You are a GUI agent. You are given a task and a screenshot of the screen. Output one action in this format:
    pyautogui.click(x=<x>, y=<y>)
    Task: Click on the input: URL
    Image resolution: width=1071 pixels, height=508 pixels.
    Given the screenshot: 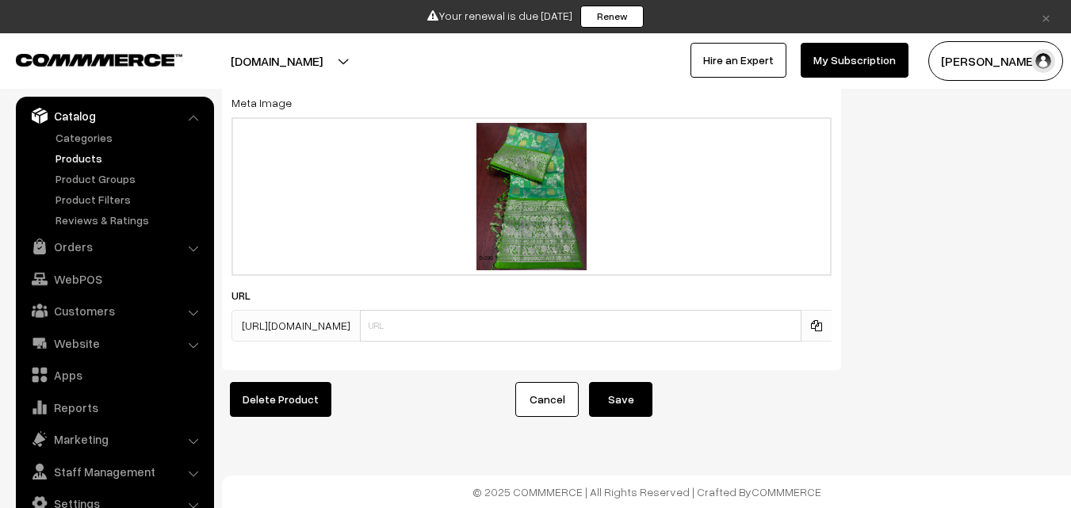 What is the action you would take?
    pyautogui.click(x=580, y=326)
    